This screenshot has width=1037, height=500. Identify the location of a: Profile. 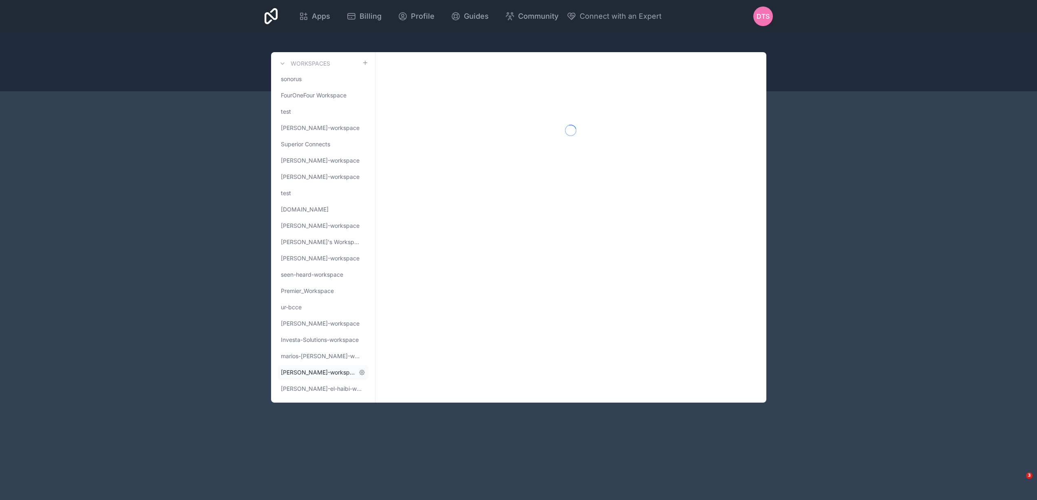
(416, 16).